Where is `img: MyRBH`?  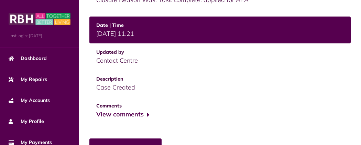
img: MyRBH is located at coordinates (40, 19).